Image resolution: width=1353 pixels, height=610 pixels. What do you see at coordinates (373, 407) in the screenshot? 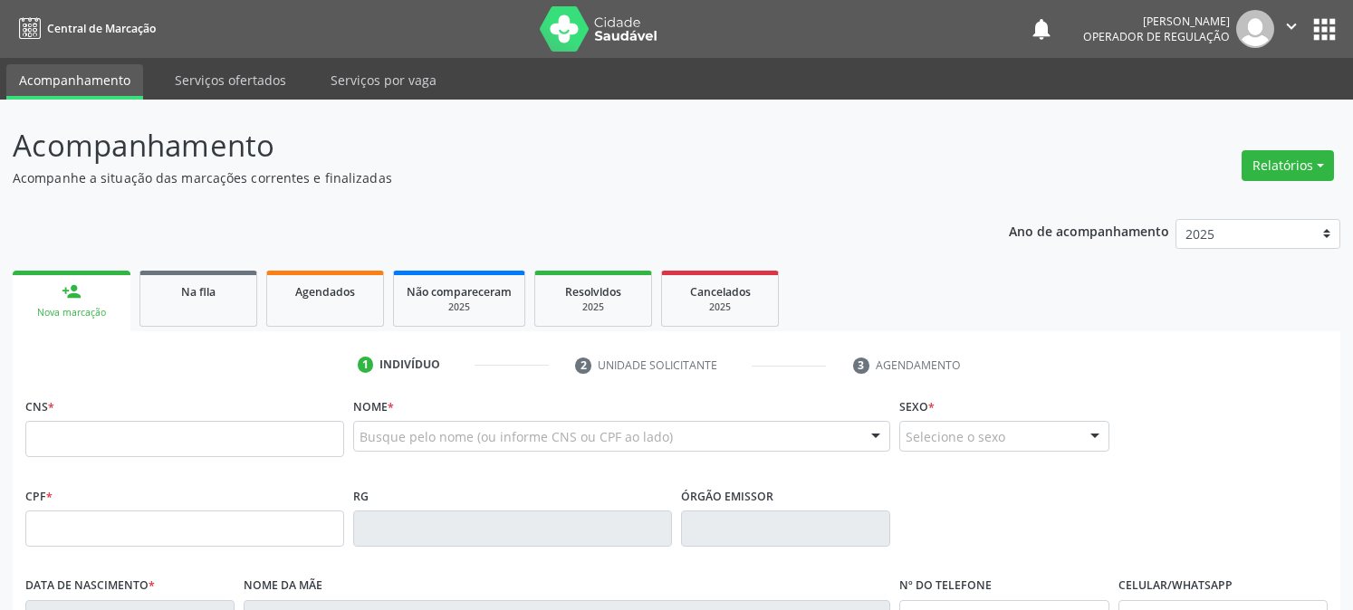
I see `label: Nome` at bounding box center [373, 407].